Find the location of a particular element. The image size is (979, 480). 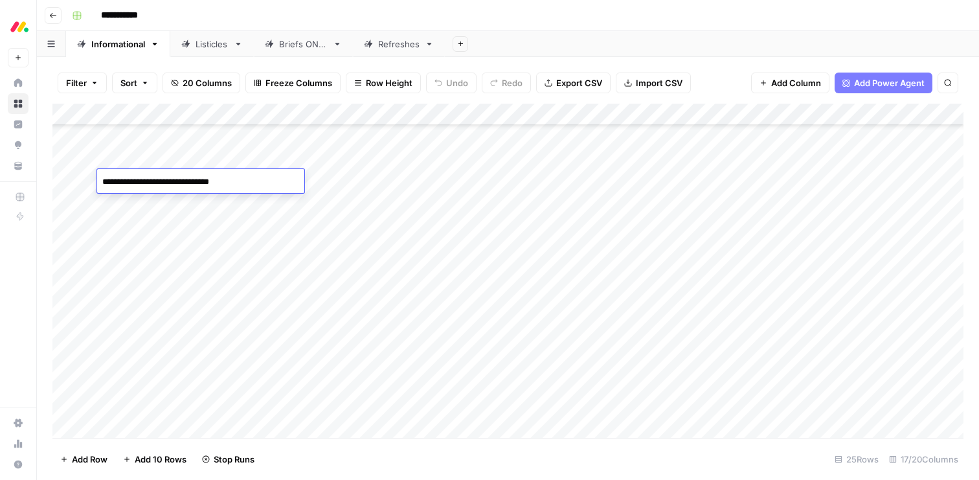

button: Freeze Columns is located at coordinates (293, 83).